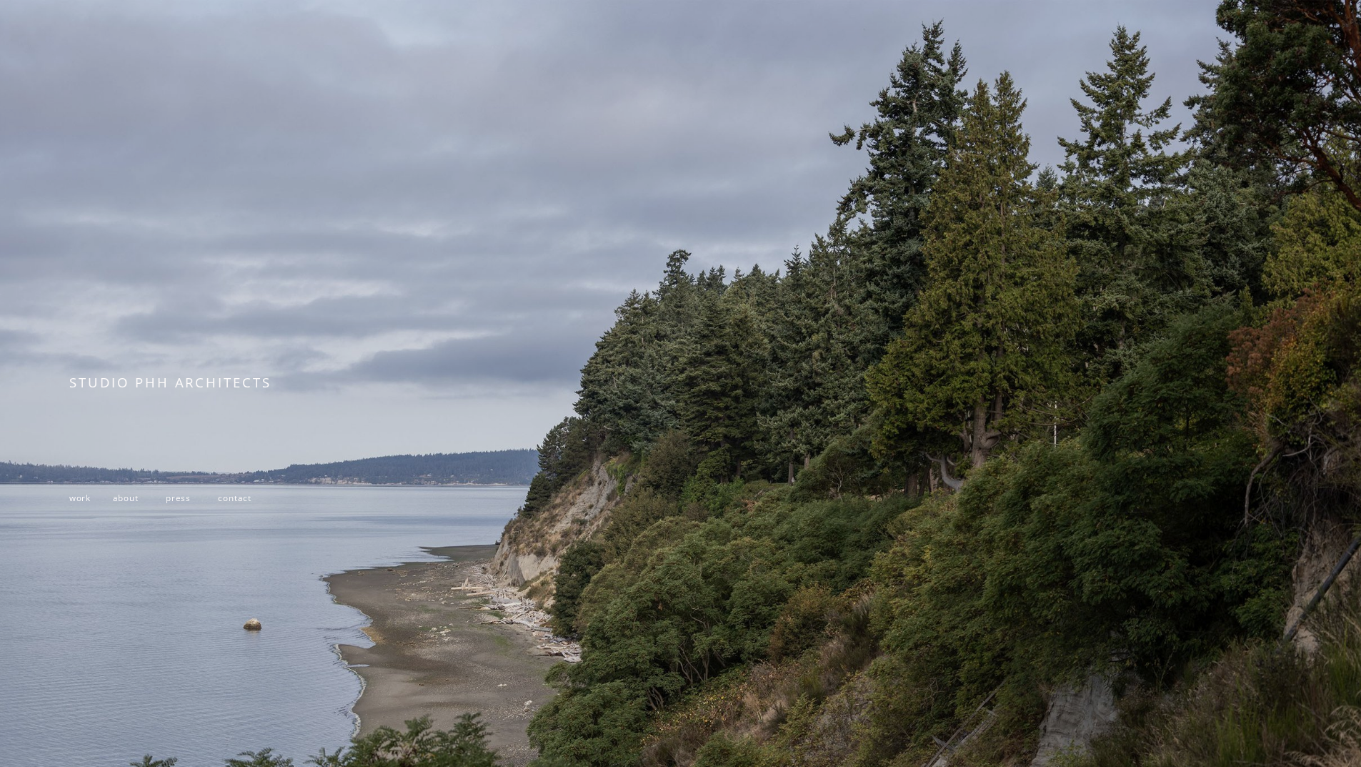 Image resolution: width=1361 pixels, height=767 pixels. What do you see at coordinates (126, 497) in the screenshot?
I see `a: about` at bounding box center [126, 497].